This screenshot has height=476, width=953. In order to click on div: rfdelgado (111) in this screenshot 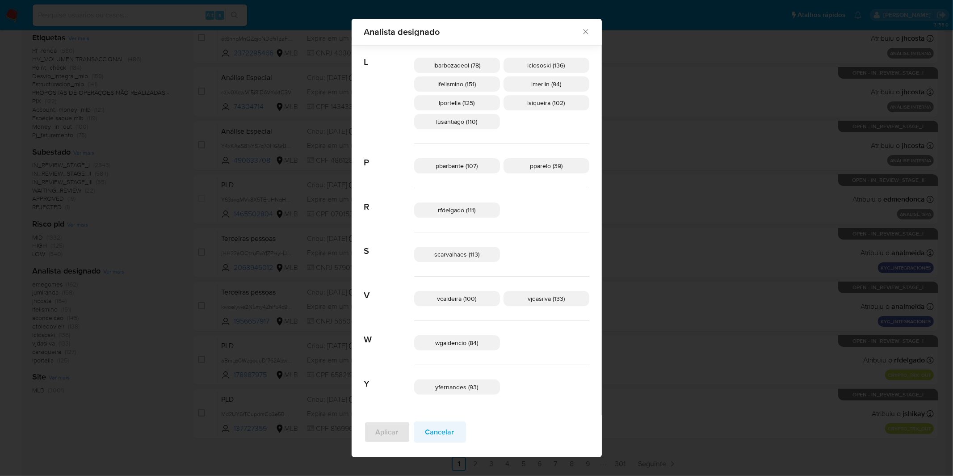, I will do `click(457, 210)`.